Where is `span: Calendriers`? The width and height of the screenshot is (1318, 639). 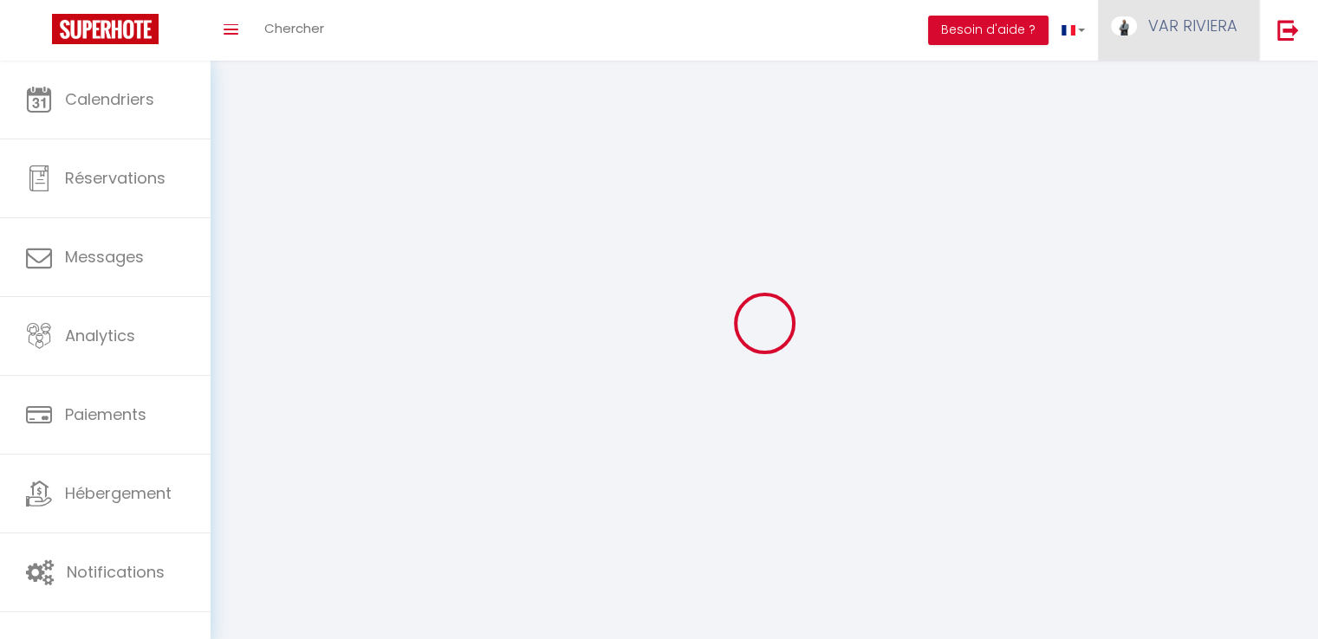 span: Calendriers is located at coordinates (109, 99).